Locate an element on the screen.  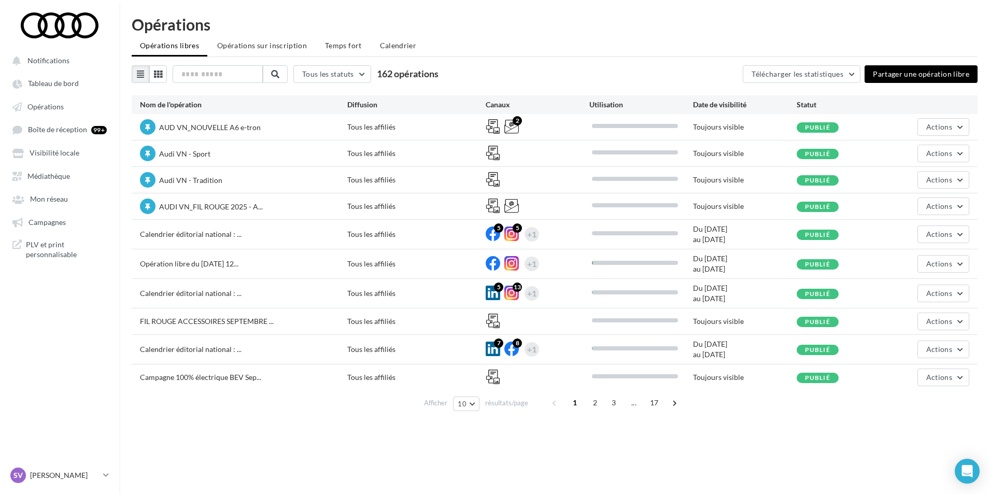
a: Médiathèque is located at coordinates (60, 176).